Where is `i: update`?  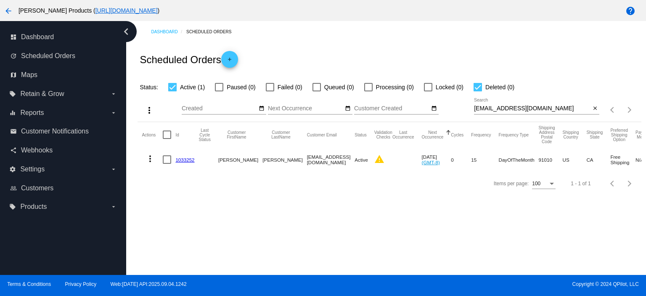
i: update is located at coordinates (13, 56).